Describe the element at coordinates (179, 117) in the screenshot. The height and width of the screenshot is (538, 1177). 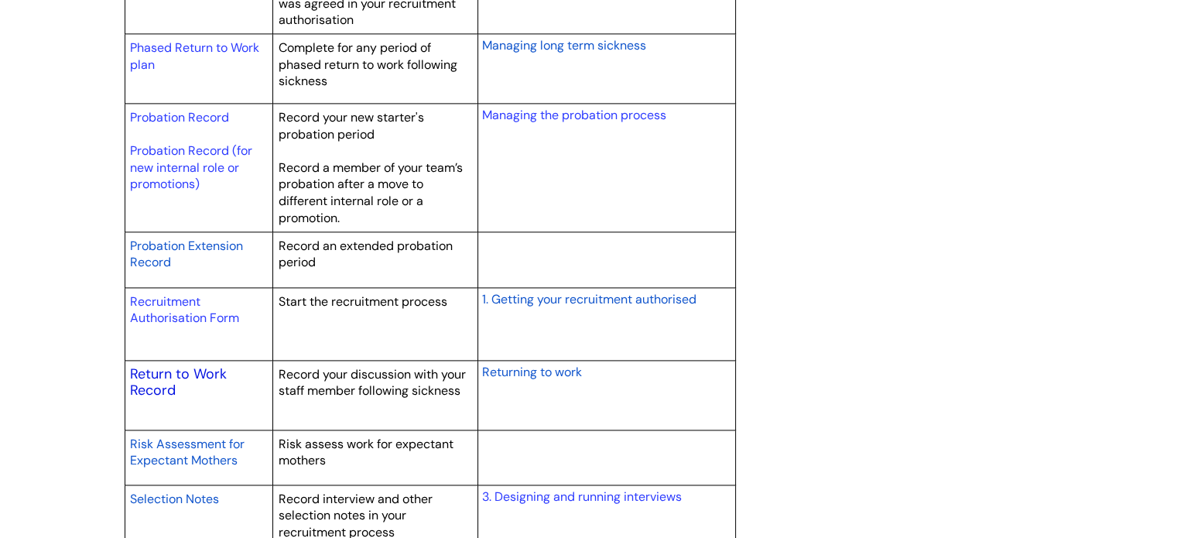
I see `a: Probation Record` at that location.